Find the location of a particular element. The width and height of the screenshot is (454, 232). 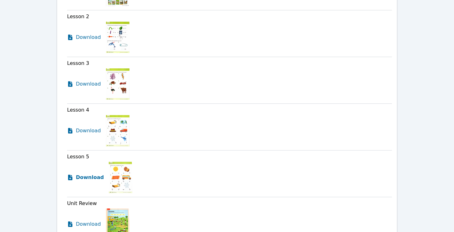

span: Lesson 3 is located at coordinates (78, 63).